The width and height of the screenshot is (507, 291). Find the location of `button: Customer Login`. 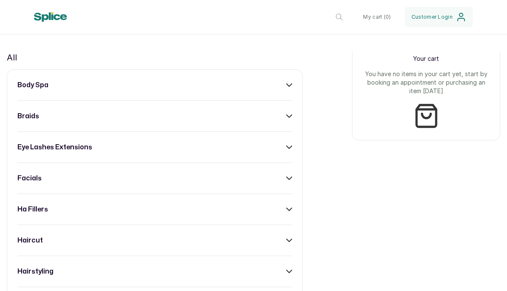

button: Customer Login is located at coordinates (439, 17).